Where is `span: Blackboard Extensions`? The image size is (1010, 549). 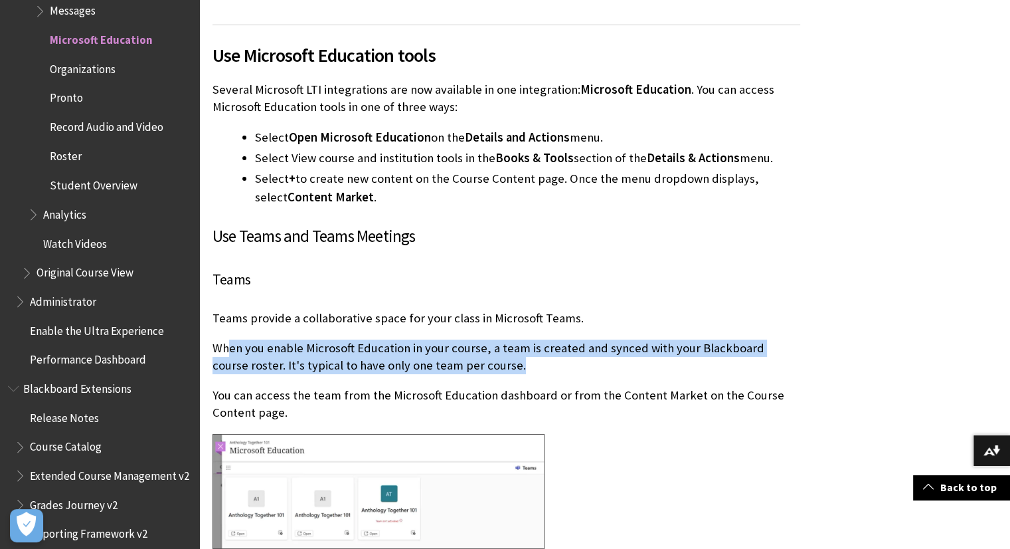 span: Blackboard Extensions is located at coordinates (77, 385).